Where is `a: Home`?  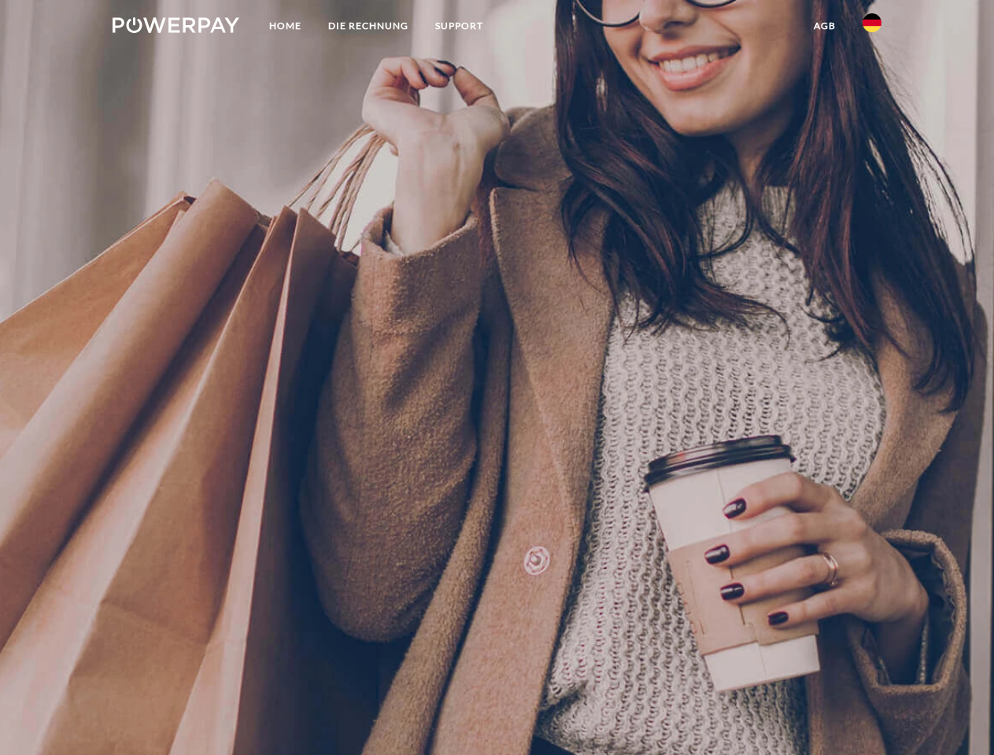
a: Home is located at coordinates (285, 26).